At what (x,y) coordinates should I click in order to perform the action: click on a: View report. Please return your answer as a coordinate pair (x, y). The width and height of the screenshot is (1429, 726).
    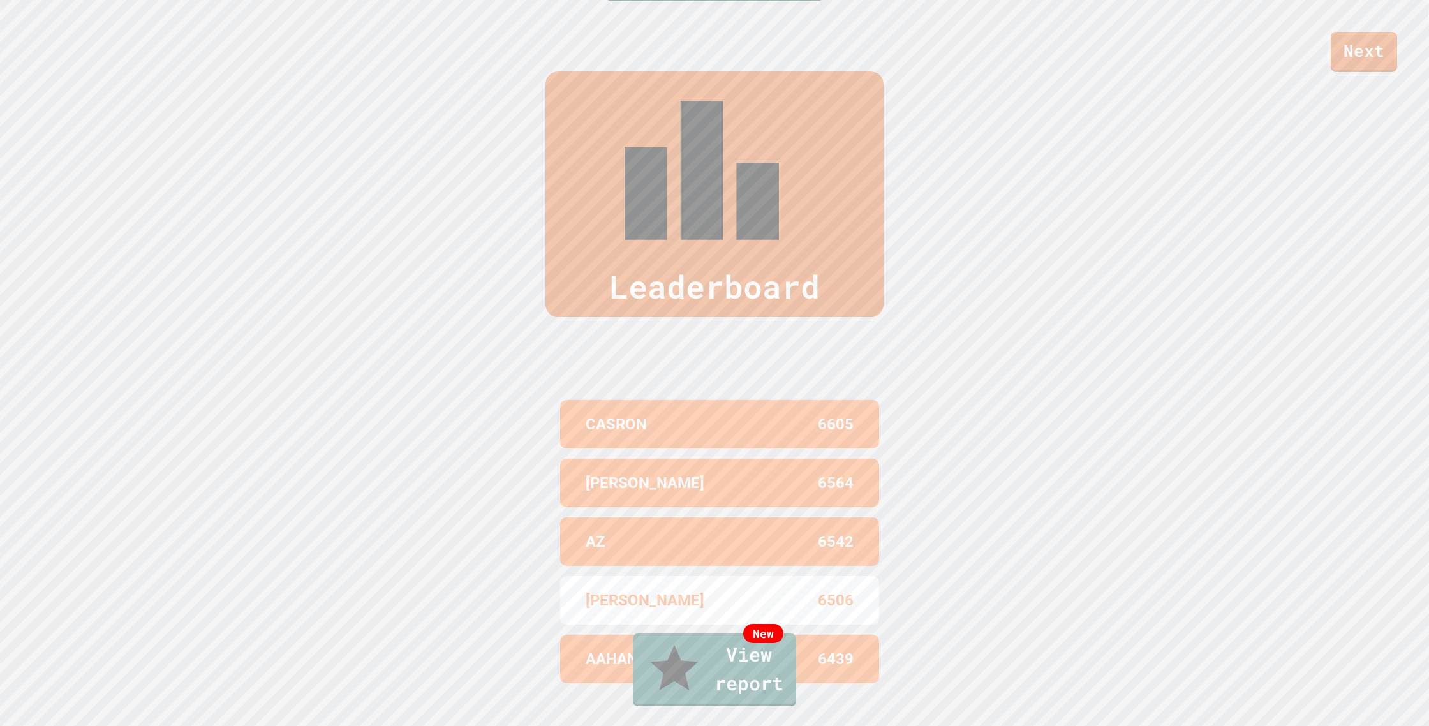
    Looking at the image, I should click on (714, 670).